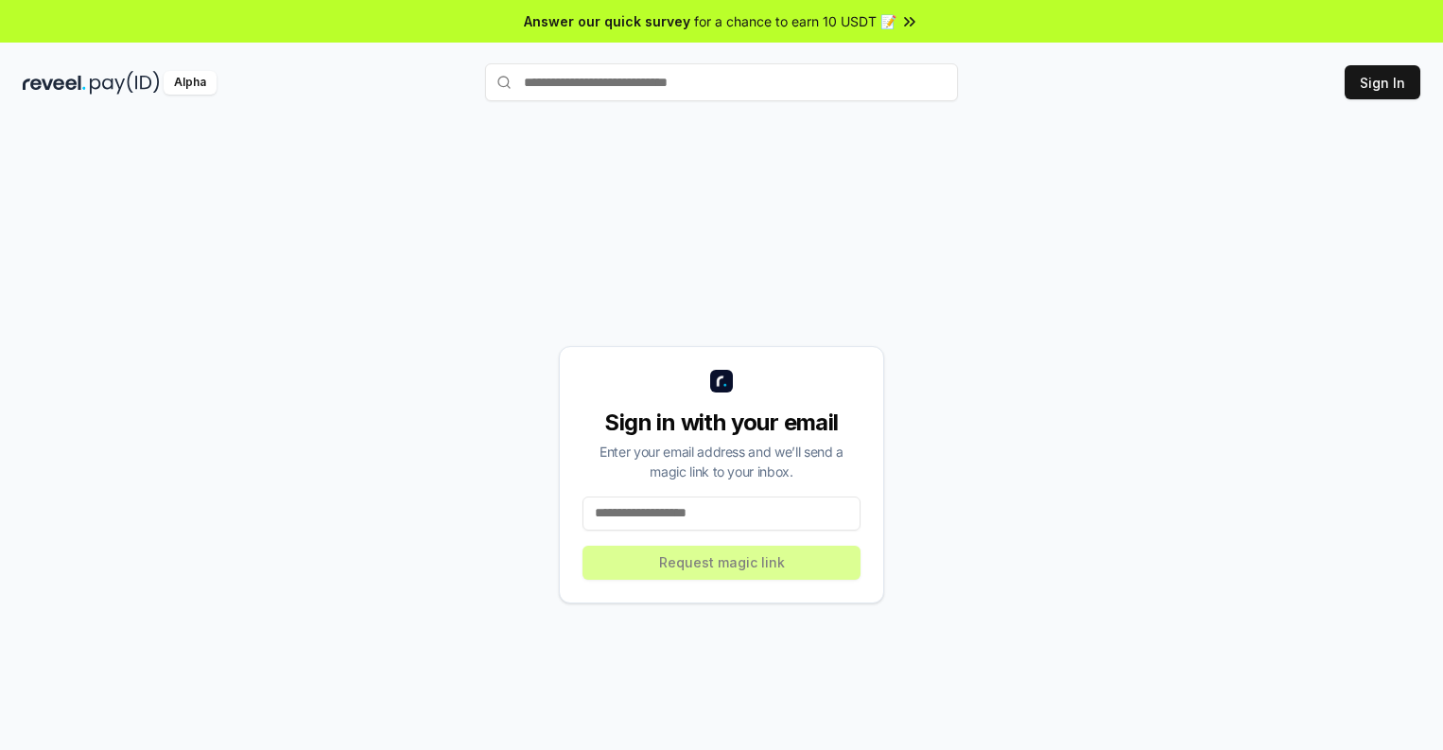 Image resolution: width=1443 pixels, height=750 pixels. What do you see at coordinates (125, 82) in the screenshot?
I see `img: pay_id` at bounding box center [125, 82].